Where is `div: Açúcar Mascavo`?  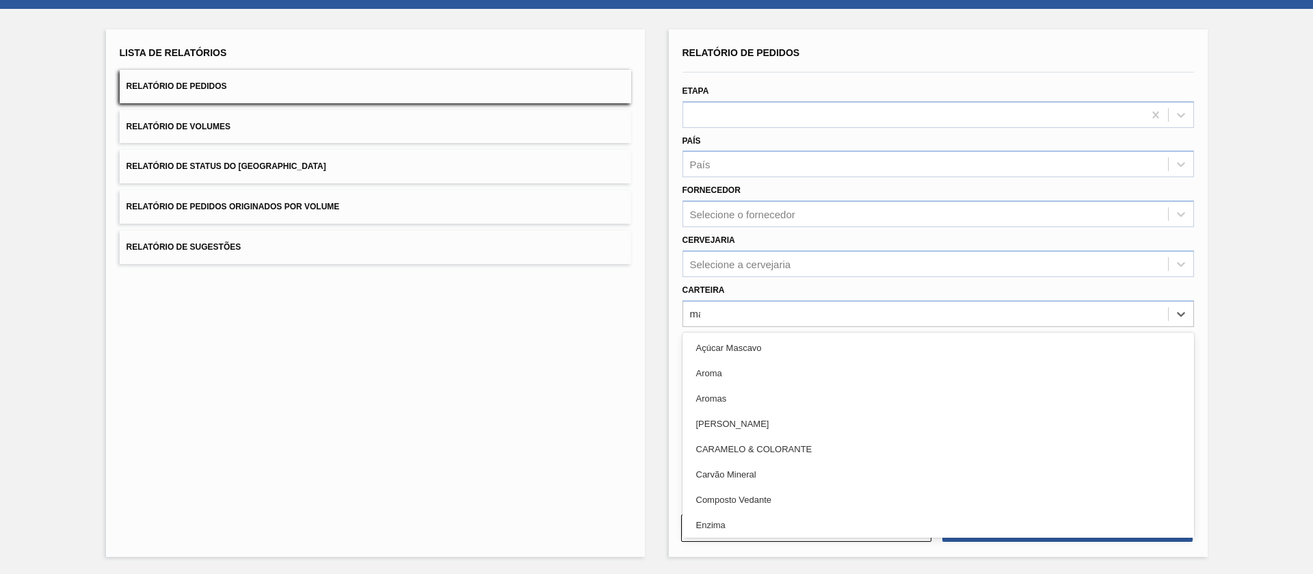 div: Açúcar Mascavo is located at coordinates (938, 347).